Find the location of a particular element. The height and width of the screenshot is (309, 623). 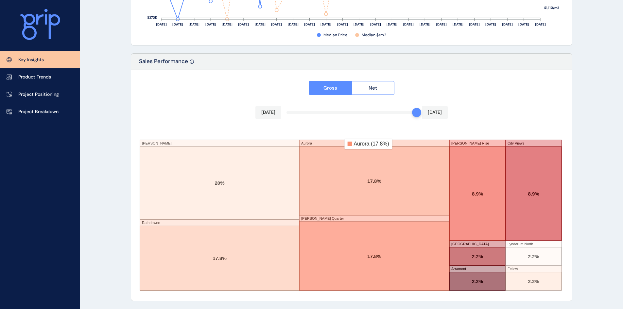

span: Median $/m2 is located at coordinates (374, 35).